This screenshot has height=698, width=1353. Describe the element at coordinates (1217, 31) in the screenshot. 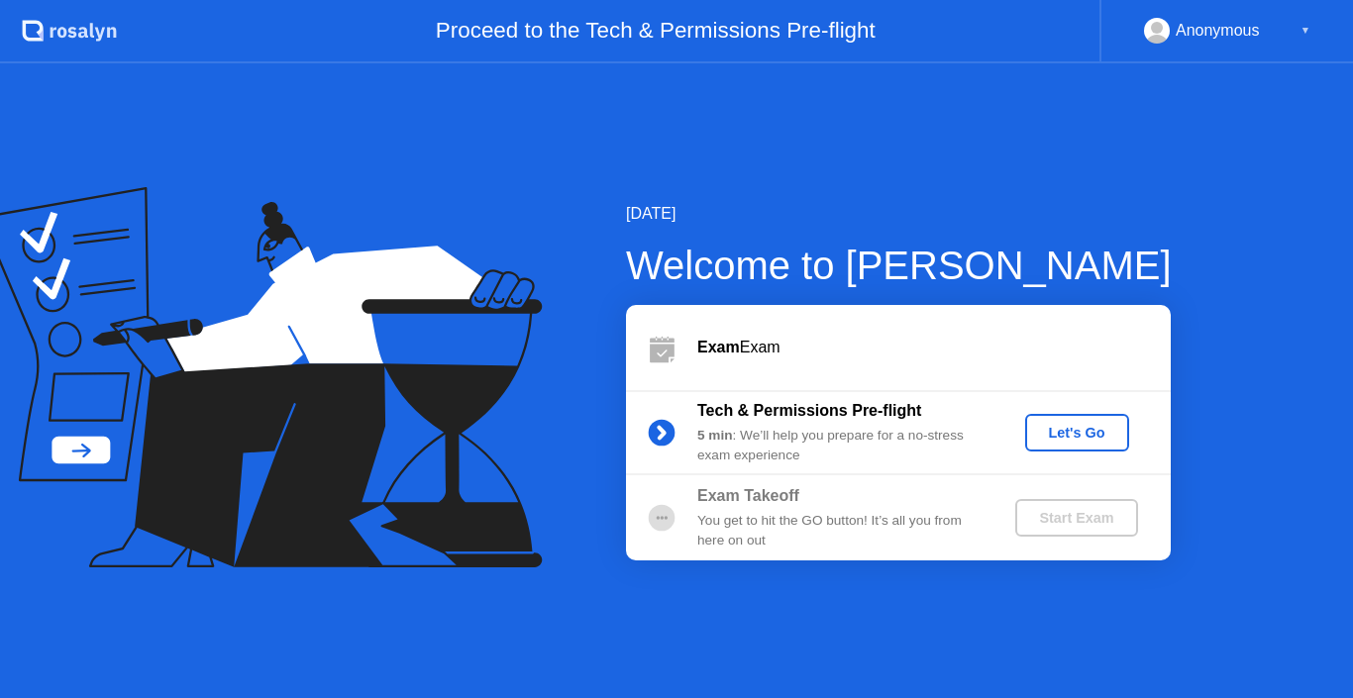

I see `div: Anonymous` at that location.